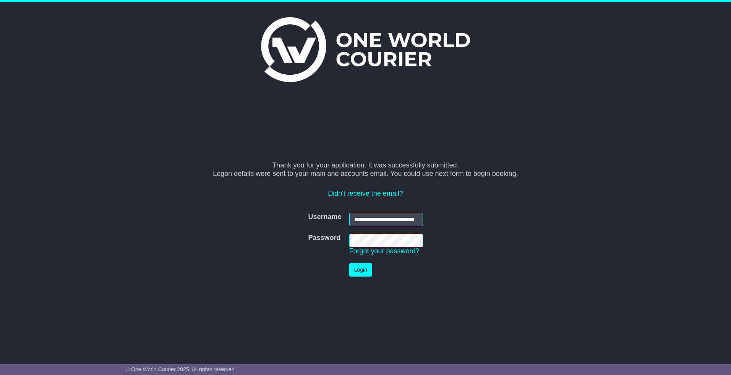 This screenshot has width=731, height=375. I want to click on span: © One World Courier 2025. All rights reserved., so click(181, 370).